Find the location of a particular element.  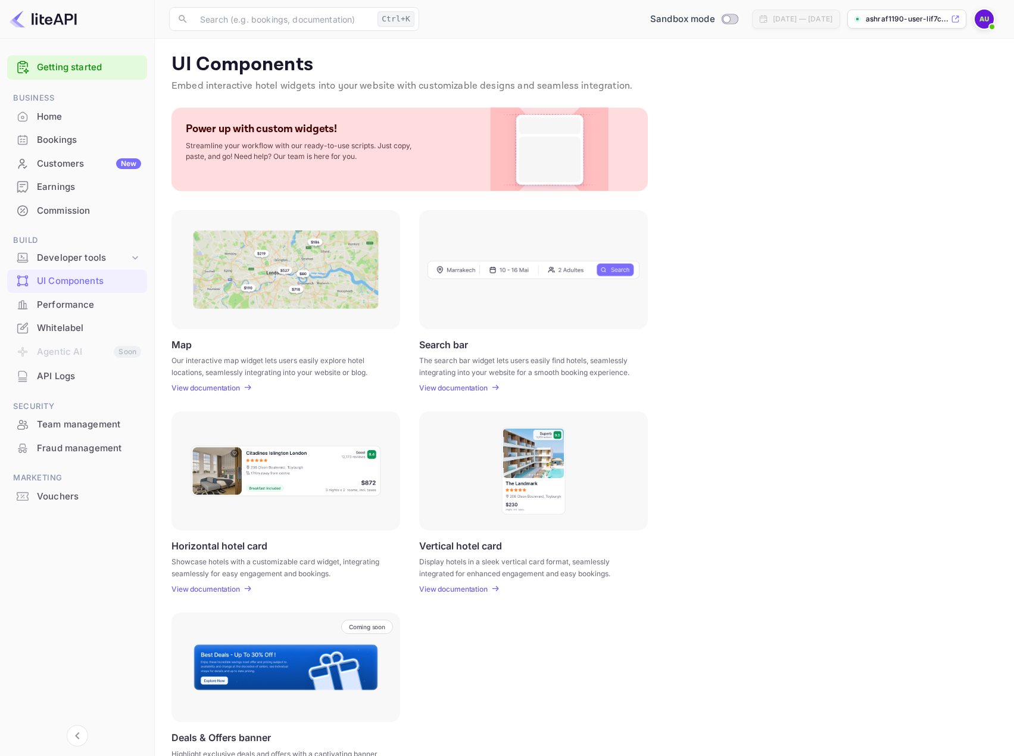

p: Map is located at coordinates (182, 344).